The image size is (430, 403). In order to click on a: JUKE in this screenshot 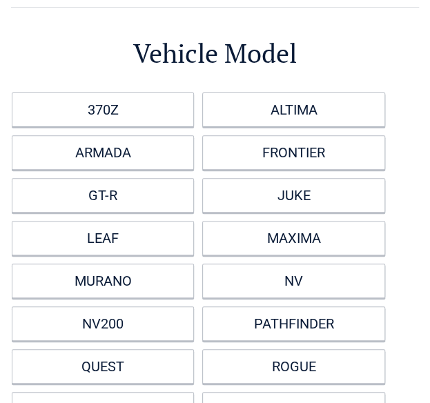, I will do `click(293, 195)`.